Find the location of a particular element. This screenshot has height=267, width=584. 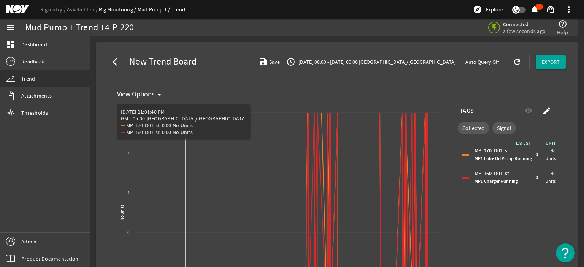

div: MP-170-D01-st is located at coordinates (504, 155).